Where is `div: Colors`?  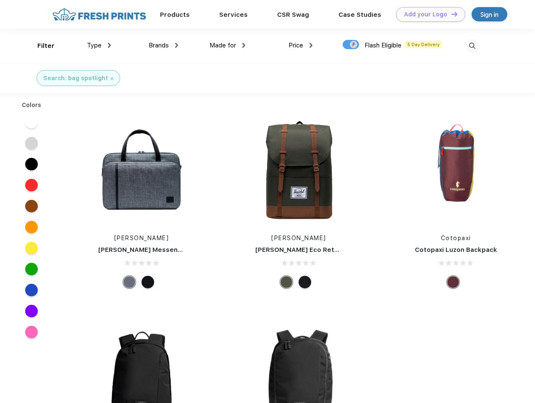 div: Colors is located at coordinates (32, 105).